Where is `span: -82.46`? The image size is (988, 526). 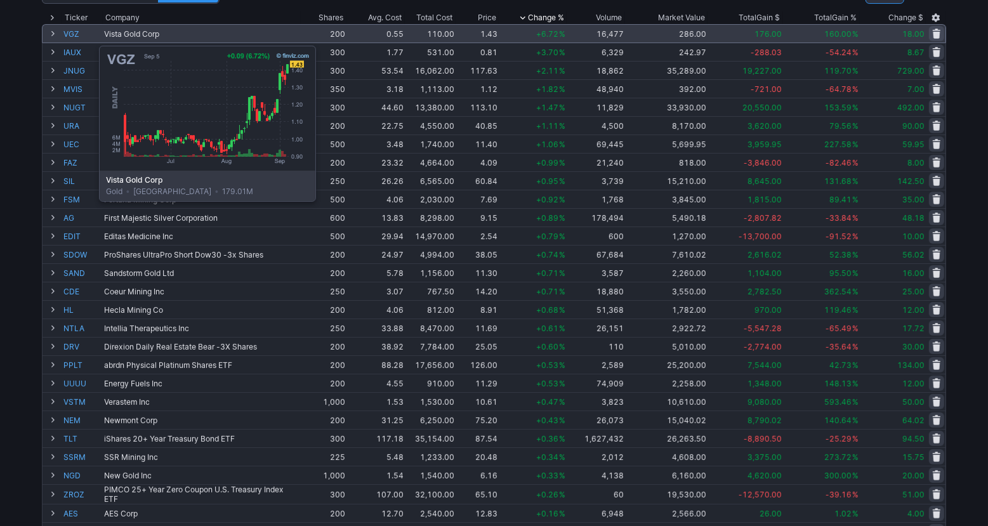 span: -82.46 is located at coordinates (838, 162).